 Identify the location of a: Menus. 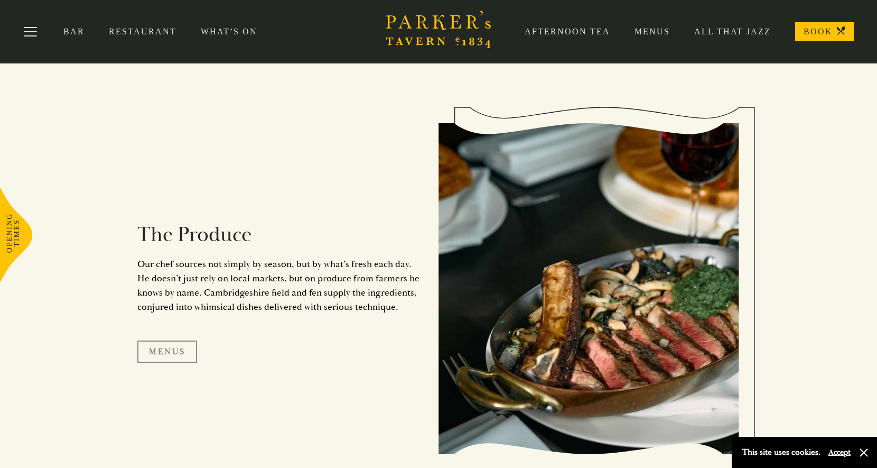
(167, 351).